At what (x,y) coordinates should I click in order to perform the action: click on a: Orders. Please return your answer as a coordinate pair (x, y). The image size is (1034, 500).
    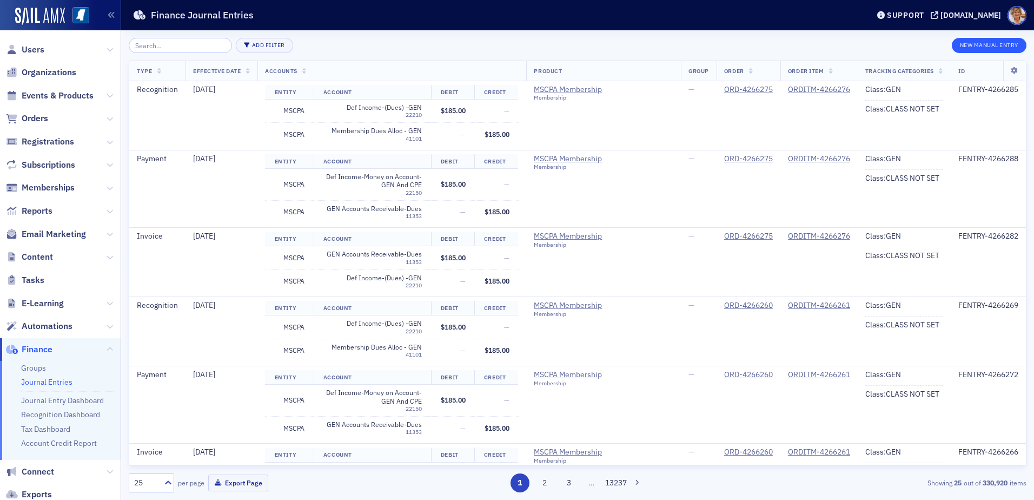
    Looking at the image, I should click on (27, 118).